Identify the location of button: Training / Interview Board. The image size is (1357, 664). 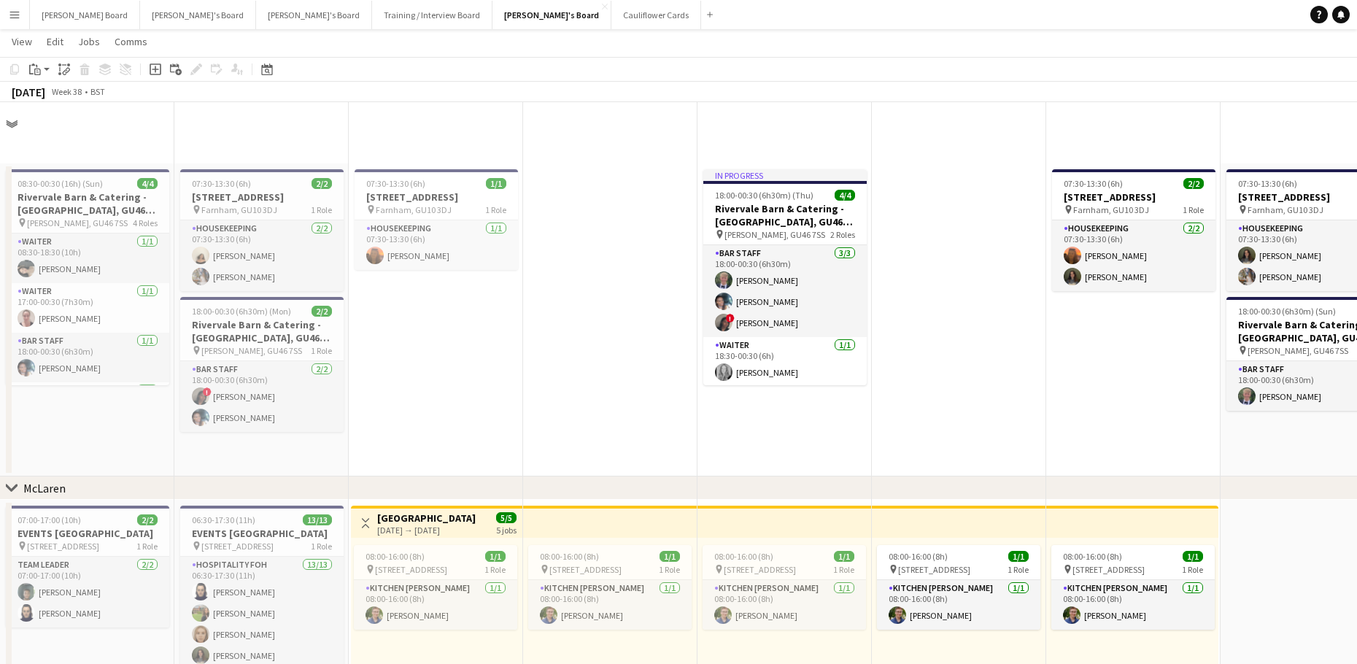
(432, 15).